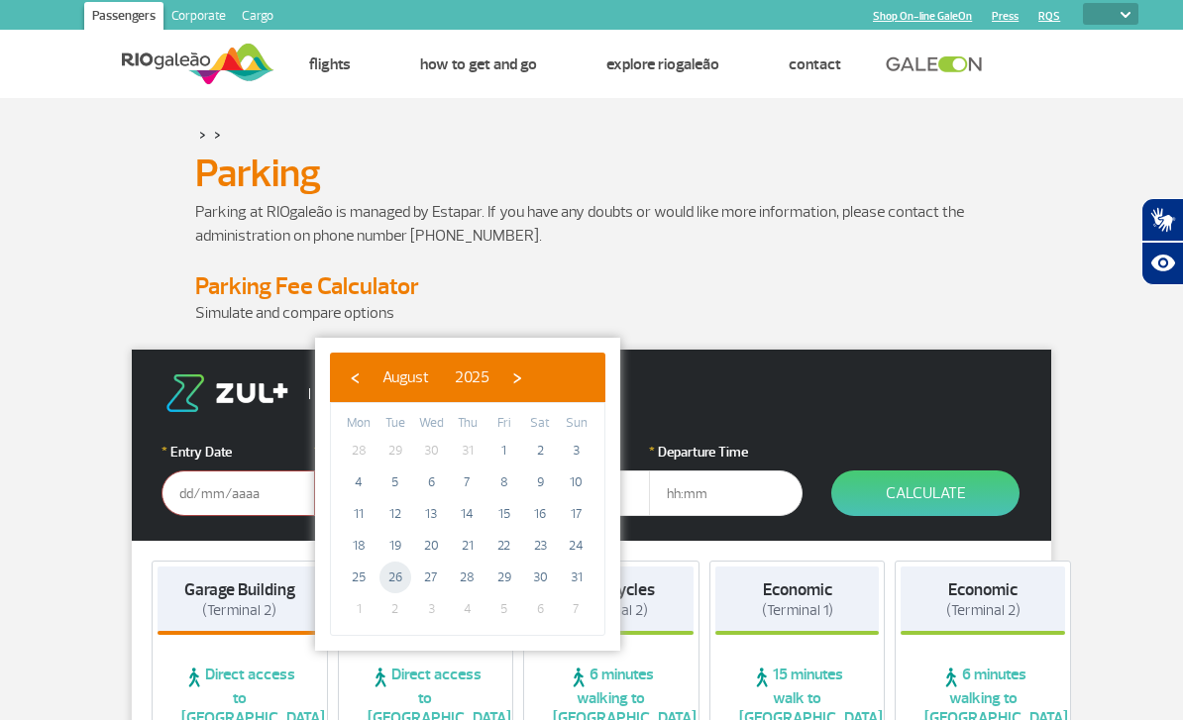 This screenshot has height=720, width=1183. Describe the element at coordinates (227, 393) in the screenshot. I see `img: logo-zul.png` at that location.